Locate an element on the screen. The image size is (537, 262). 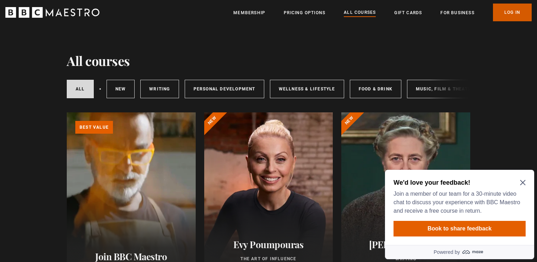
a: All Courses is located at coordinates (360, 13).